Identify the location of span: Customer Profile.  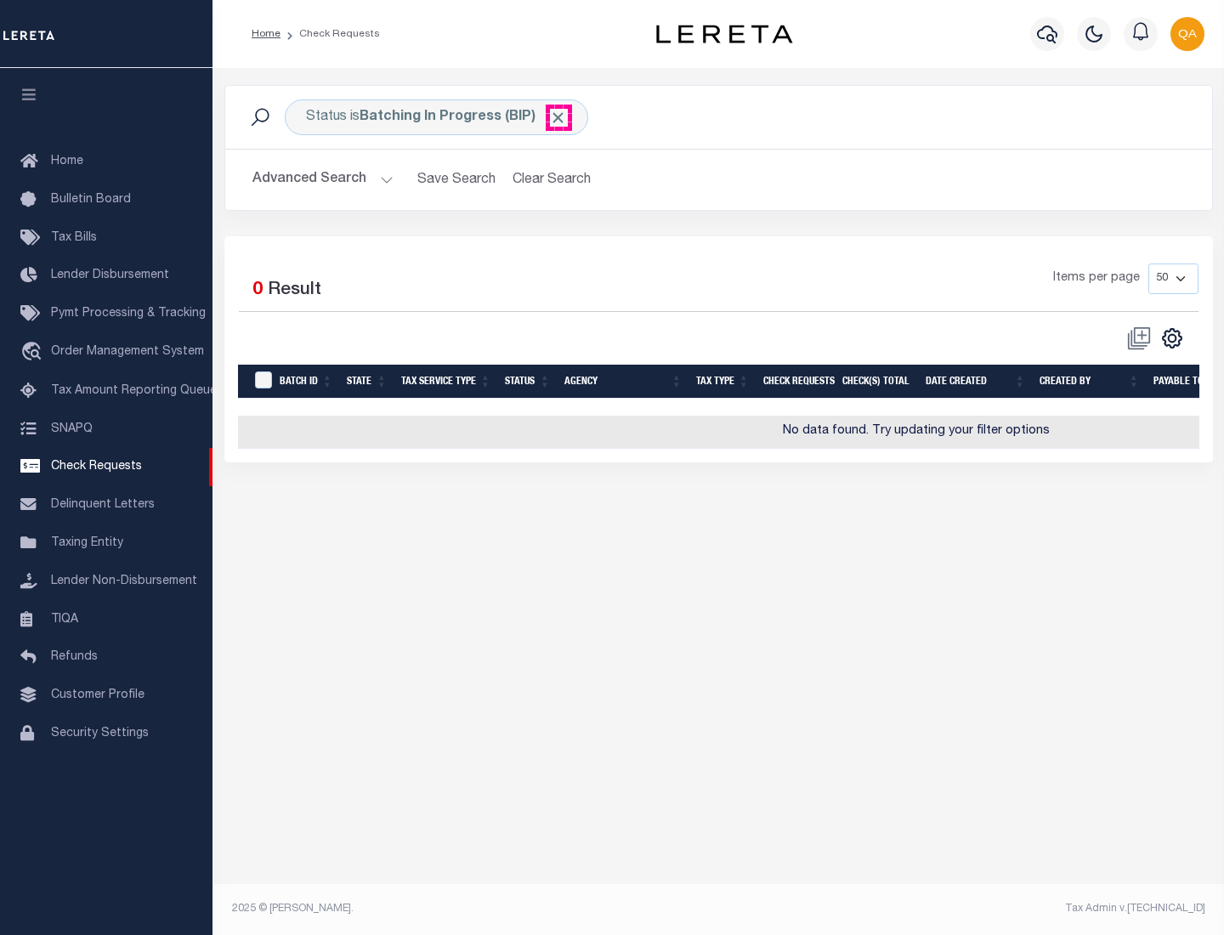
(98, 695).